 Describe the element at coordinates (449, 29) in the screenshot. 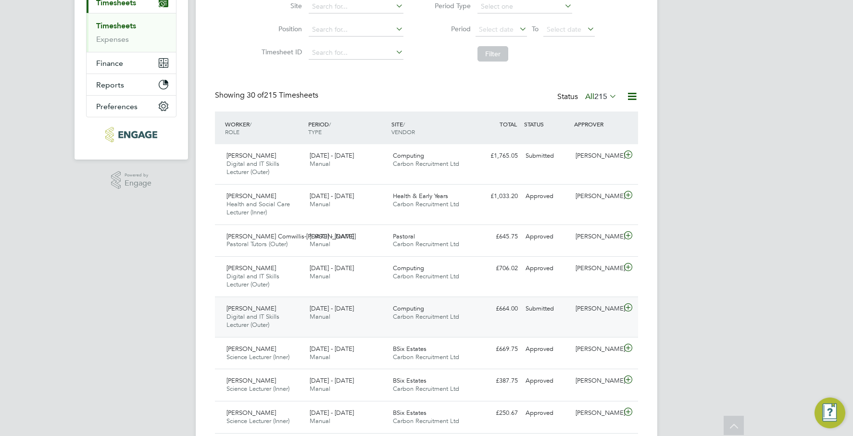

I see `label: Period` at that location.